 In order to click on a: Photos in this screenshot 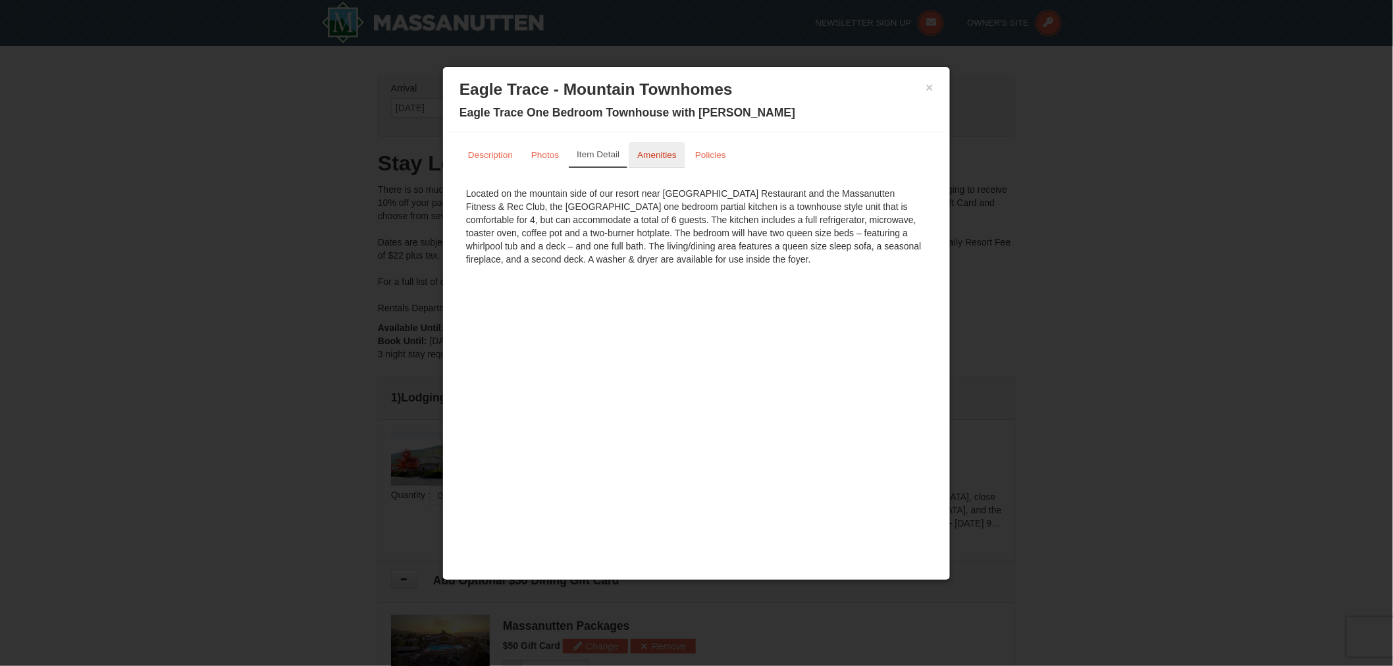, I will do `click(545, 155)`.